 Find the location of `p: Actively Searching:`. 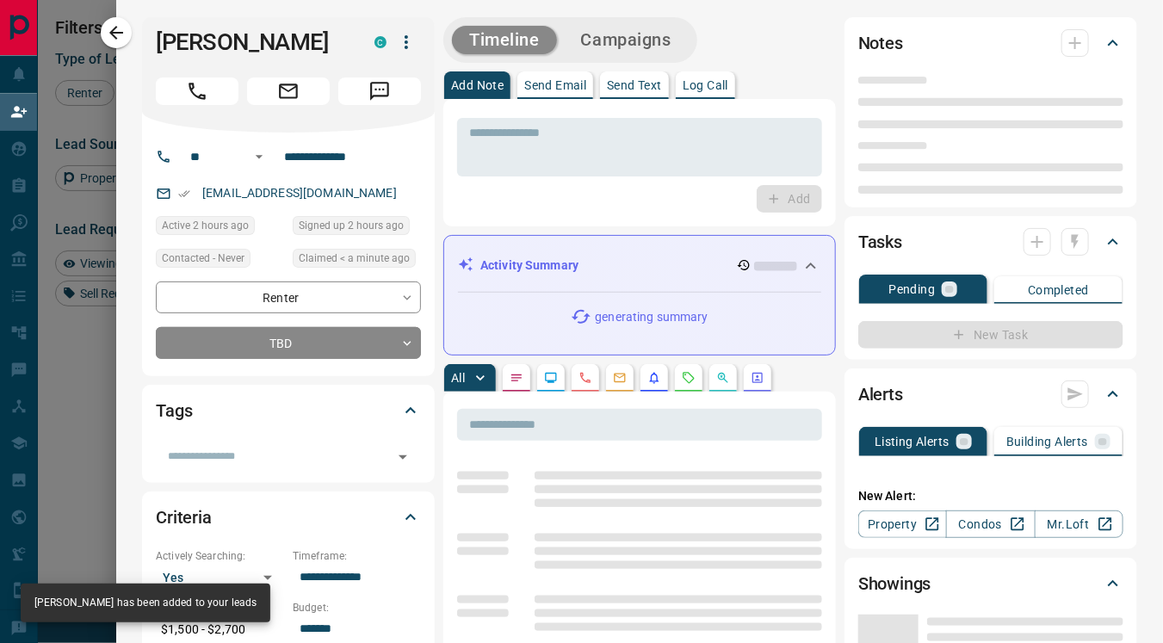

p: Actively Searching: is located at coordinates (220, 556).